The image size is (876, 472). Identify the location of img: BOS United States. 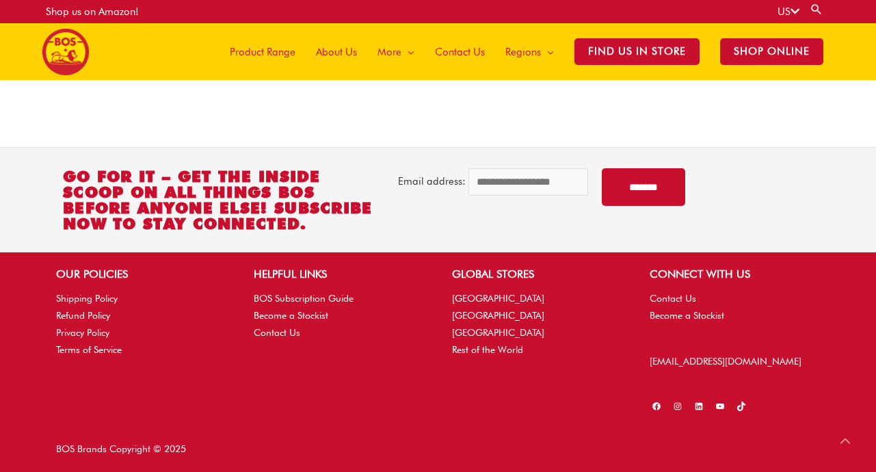
(66, 52).